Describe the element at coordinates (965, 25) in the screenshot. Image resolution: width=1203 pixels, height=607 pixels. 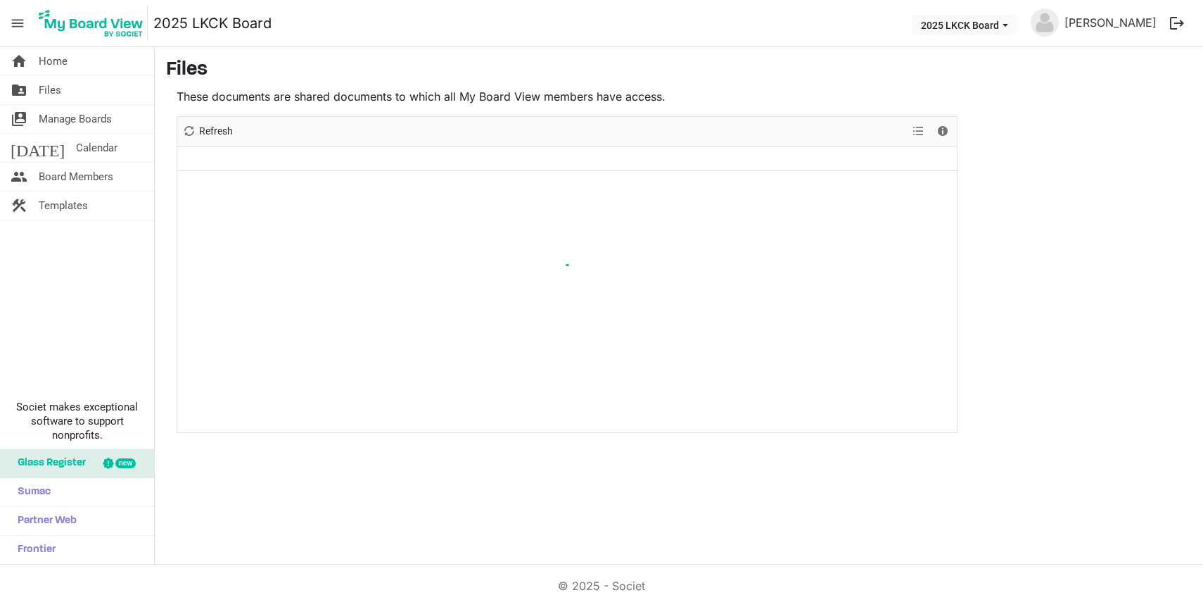
I see `button: 2025 LKCK Board dropdownbutton` at that location.